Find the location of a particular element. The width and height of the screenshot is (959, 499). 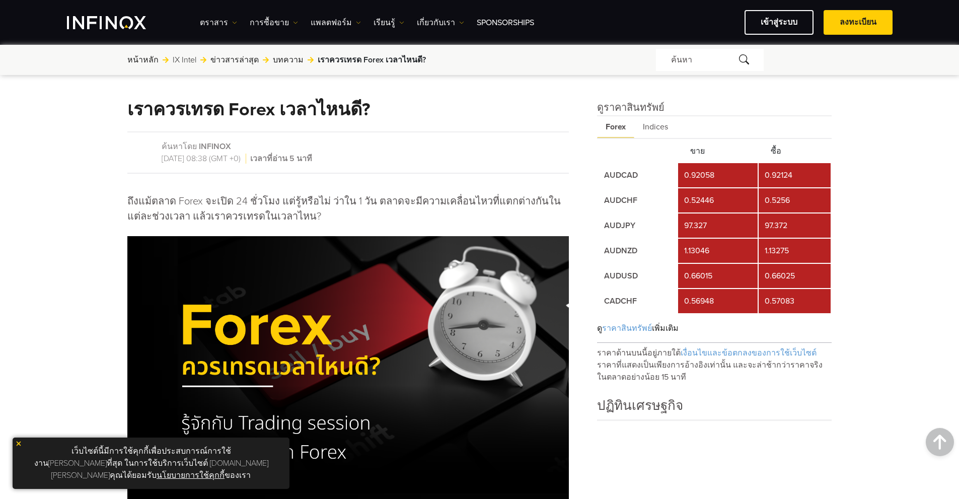

p: ถึงแม้ตลาด Forex จะเปิด 24 ชั่วโมง แต่รู้หรือไม่ ว่าใน 1 วัน ตลาดจะมีความเคลื่อนไหวที่แตกต่างกันใ... is located at coordinates (348, 209).